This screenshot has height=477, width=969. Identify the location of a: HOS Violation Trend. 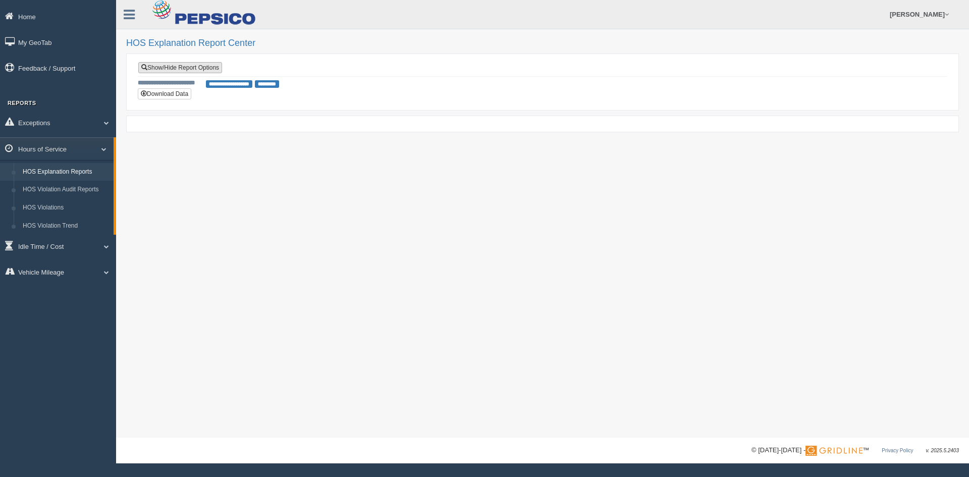
(66, 226).